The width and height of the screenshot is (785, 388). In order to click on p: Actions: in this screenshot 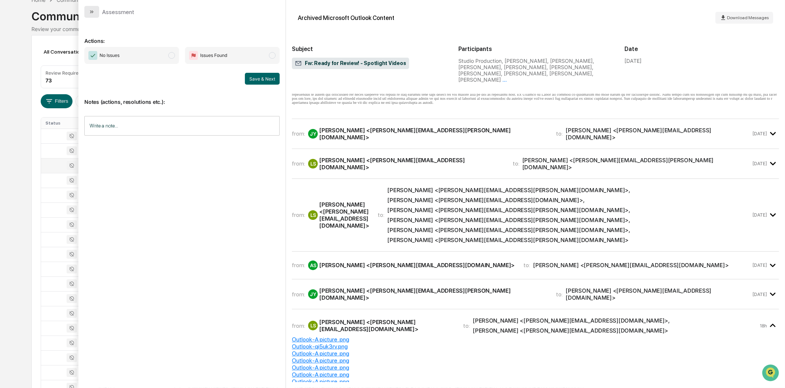, I will do `click(182, 36)`.